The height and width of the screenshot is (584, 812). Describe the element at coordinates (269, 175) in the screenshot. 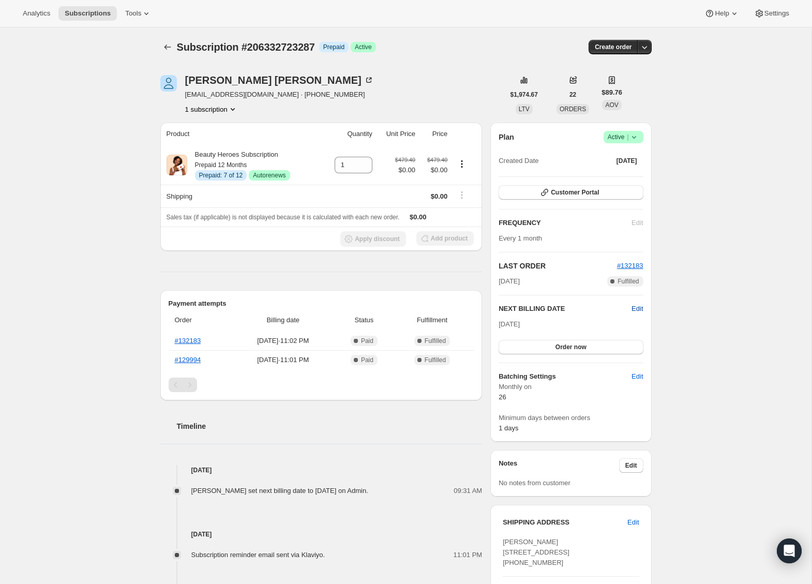

I see `span: Autorenews` at that location.